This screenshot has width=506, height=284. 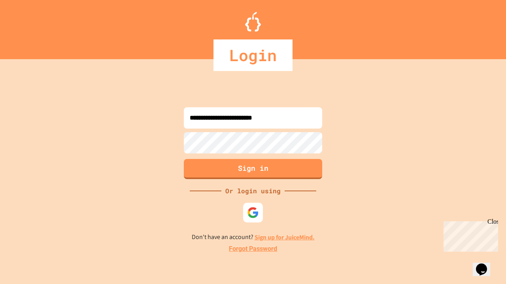 I want to click on div: Or login using, so click(x=253, y=191).